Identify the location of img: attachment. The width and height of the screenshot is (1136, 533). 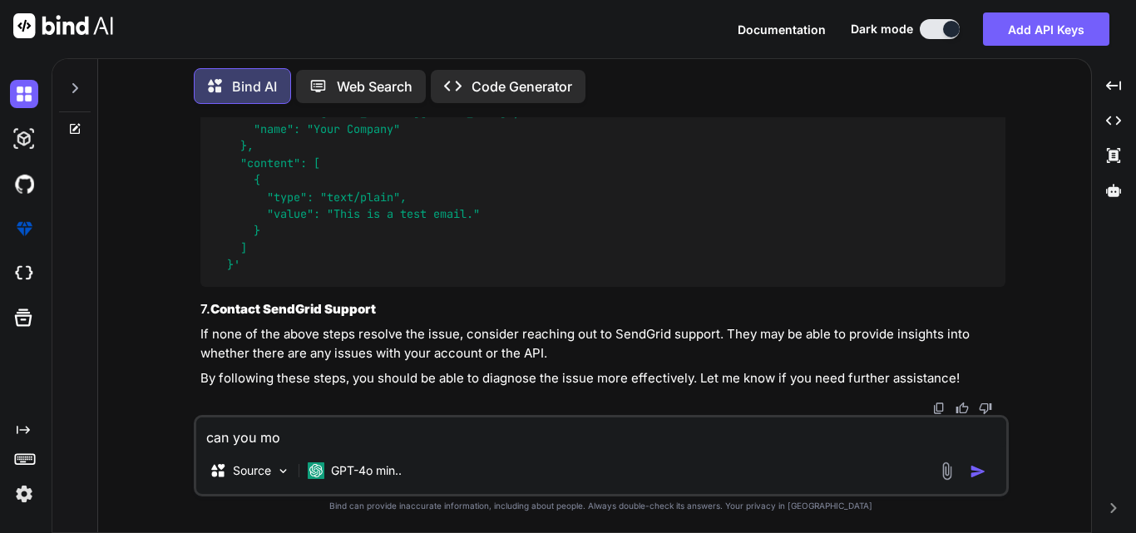
(946, 471).